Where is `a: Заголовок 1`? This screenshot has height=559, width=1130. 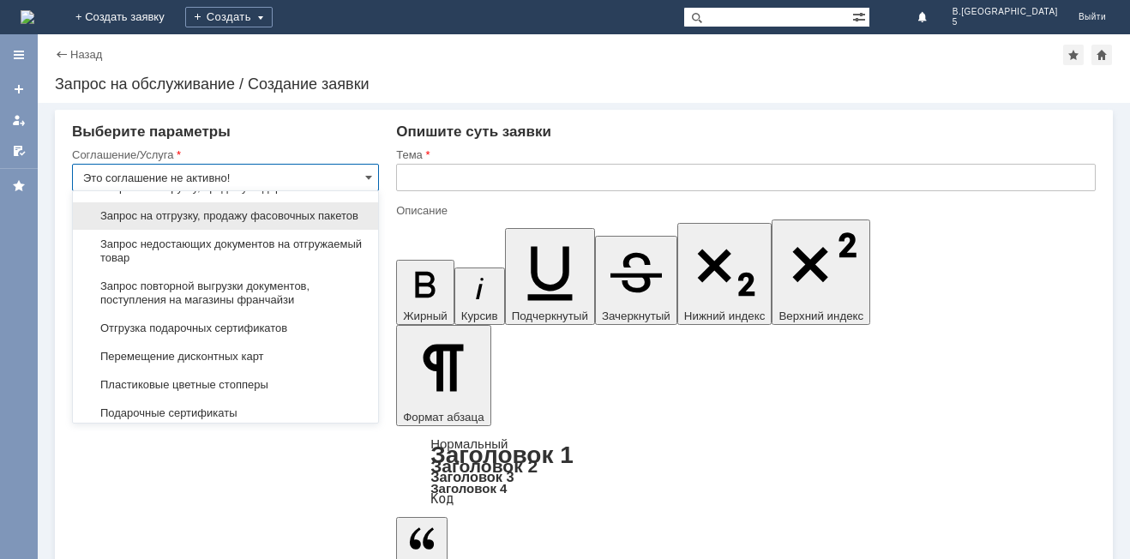 a: Заголовок 1 is located at coordinates (502, 454).